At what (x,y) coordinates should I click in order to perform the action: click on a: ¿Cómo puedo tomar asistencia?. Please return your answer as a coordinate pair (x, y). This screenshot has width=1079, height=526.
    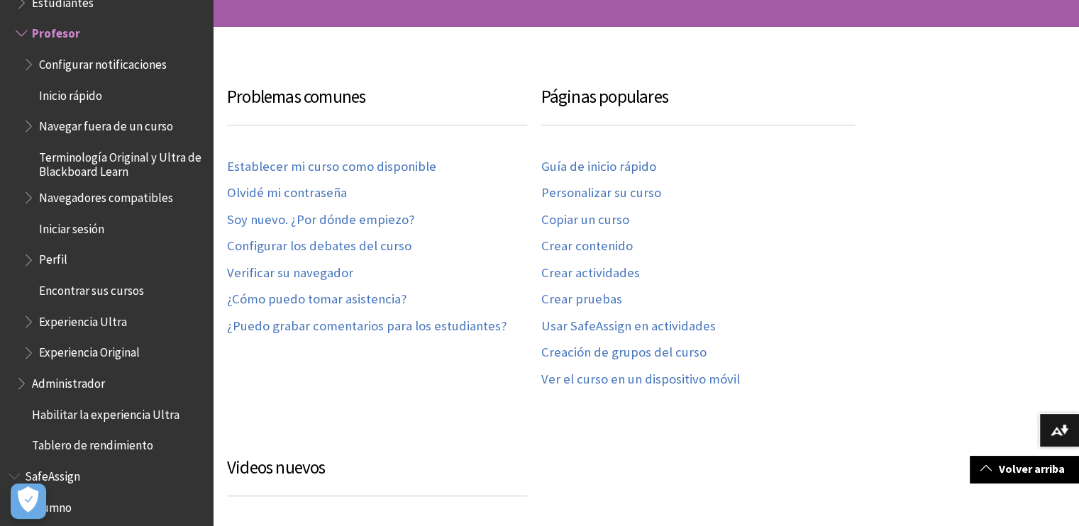
    Looking at the image, I should click on (316, 299).